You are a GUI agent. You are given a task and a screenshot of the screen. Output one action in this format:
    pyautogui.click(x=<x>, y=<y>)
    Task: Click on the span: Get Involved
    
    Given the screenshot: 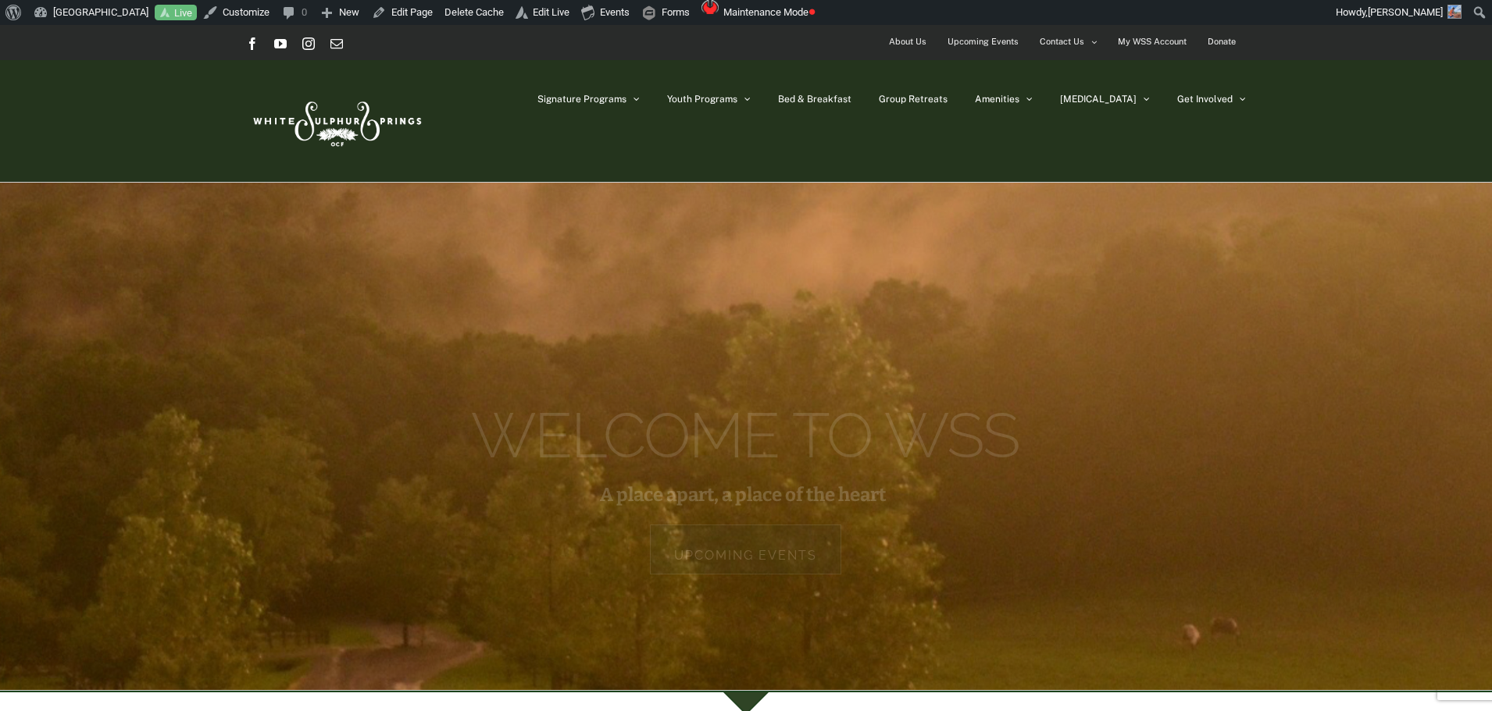 What is the action you would take?
    pyautogui.click(x=1204, y=99)
    